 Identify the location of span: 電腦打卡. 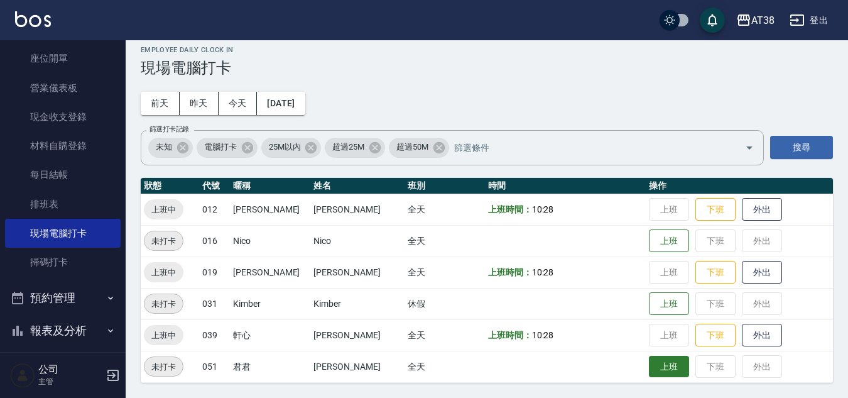
(221, 147).